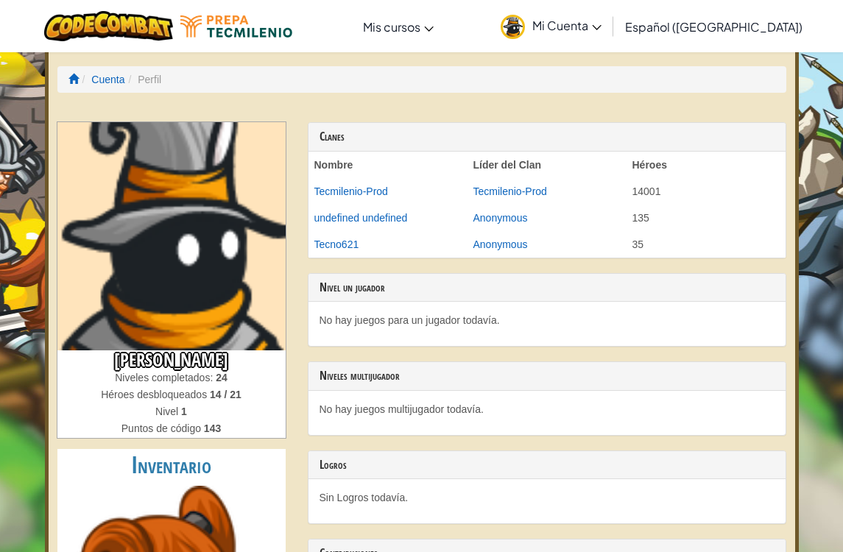 The width and height of the screenshot is (843, 552). I want to click on span: Mis cursos, so click(392, 26).